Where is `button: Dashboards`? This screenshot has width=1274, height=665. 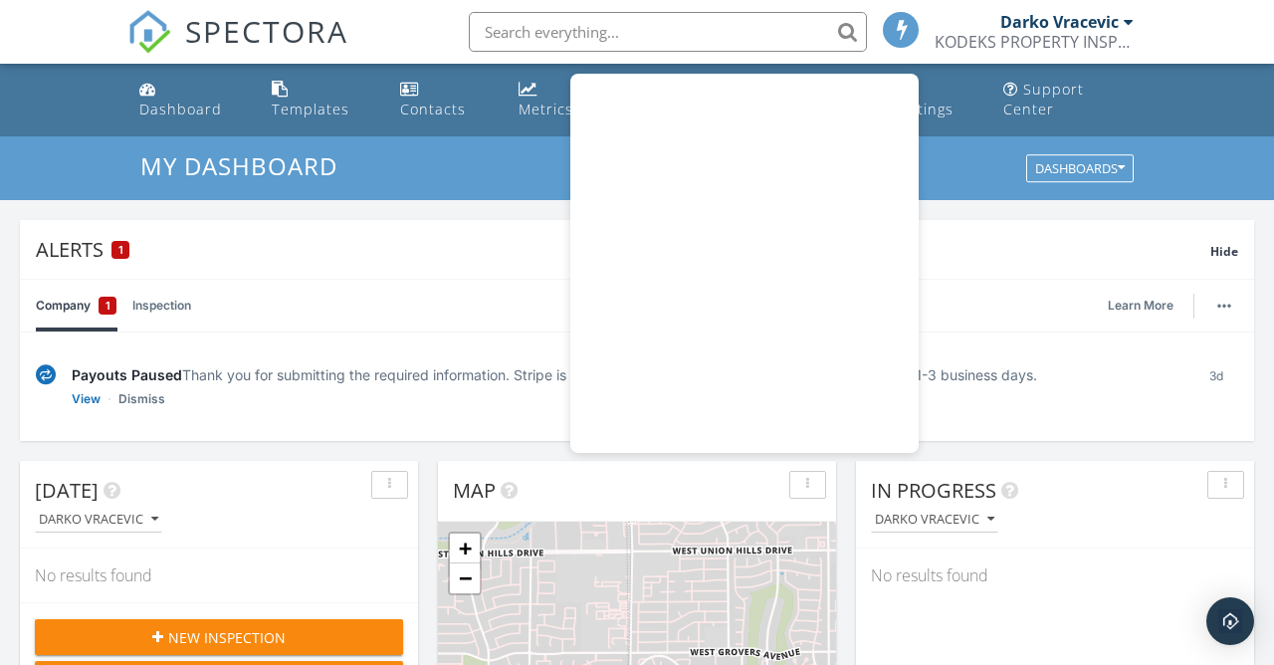 button: Dashboards is located at coordinates (1080, 169).